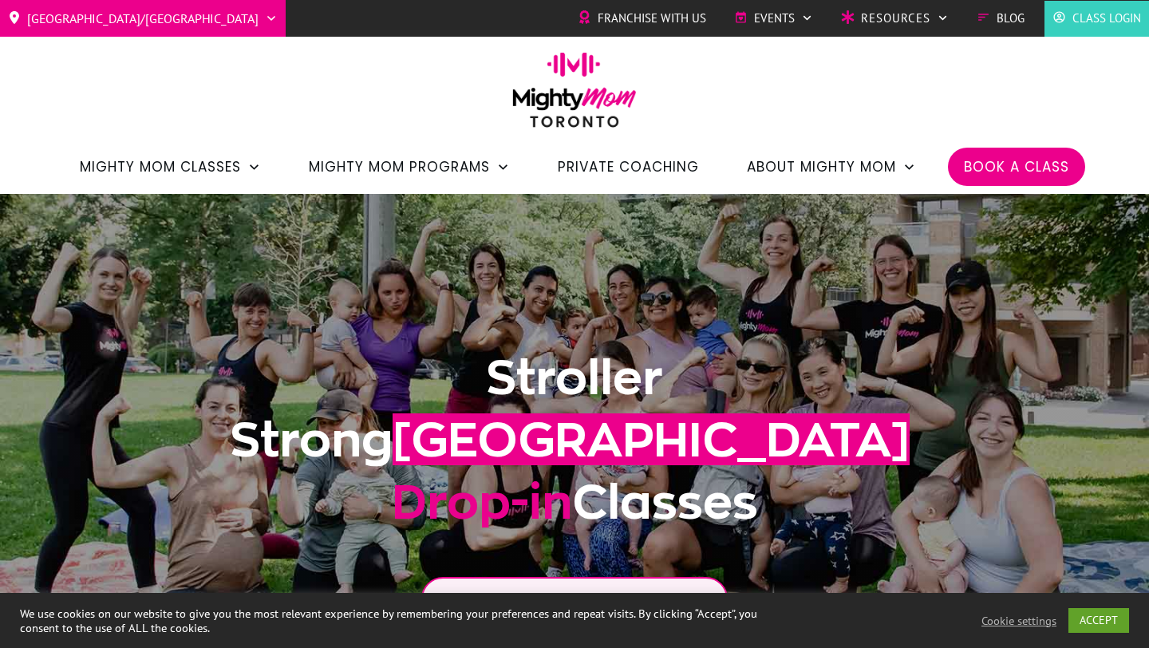  What do you see at coordinates (575, 95) in the screenshot?
I see `img: mightymom-logo-toronto` at bounding box center [575, 95].